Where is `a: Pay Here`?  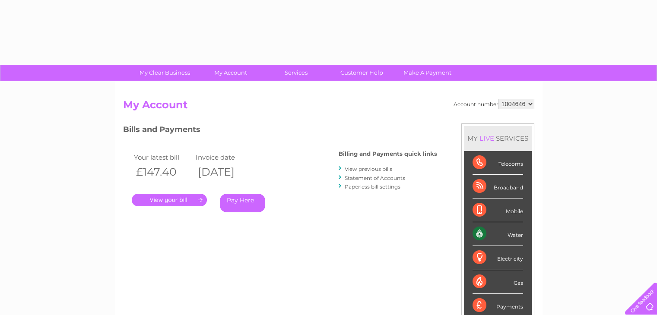 a: Pay Here is located at coordinates (242, 203).